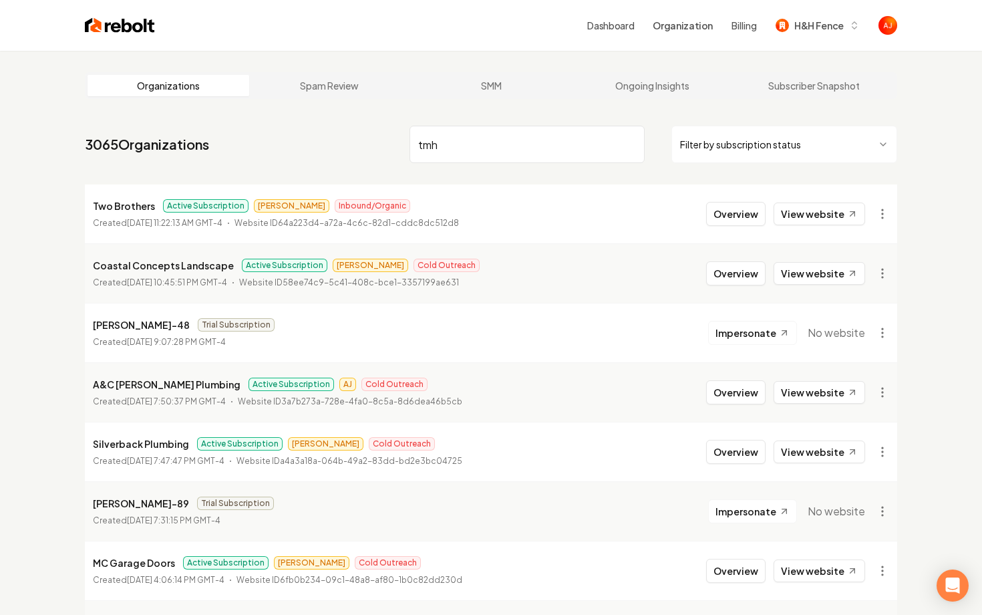 The width and height of the screenshot is (982, 615). I want to click on button: Open user button, so click(888, 25).